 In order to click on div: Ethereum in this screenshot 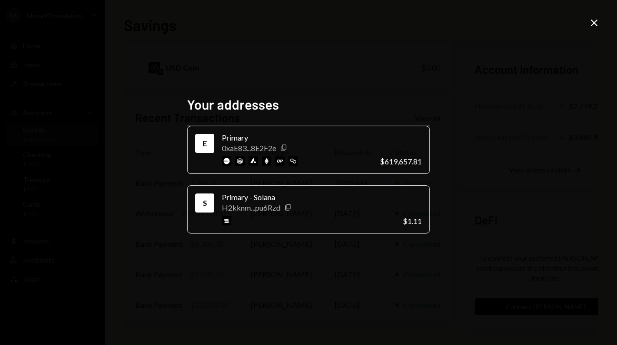, I will do `click(205, 143)`.